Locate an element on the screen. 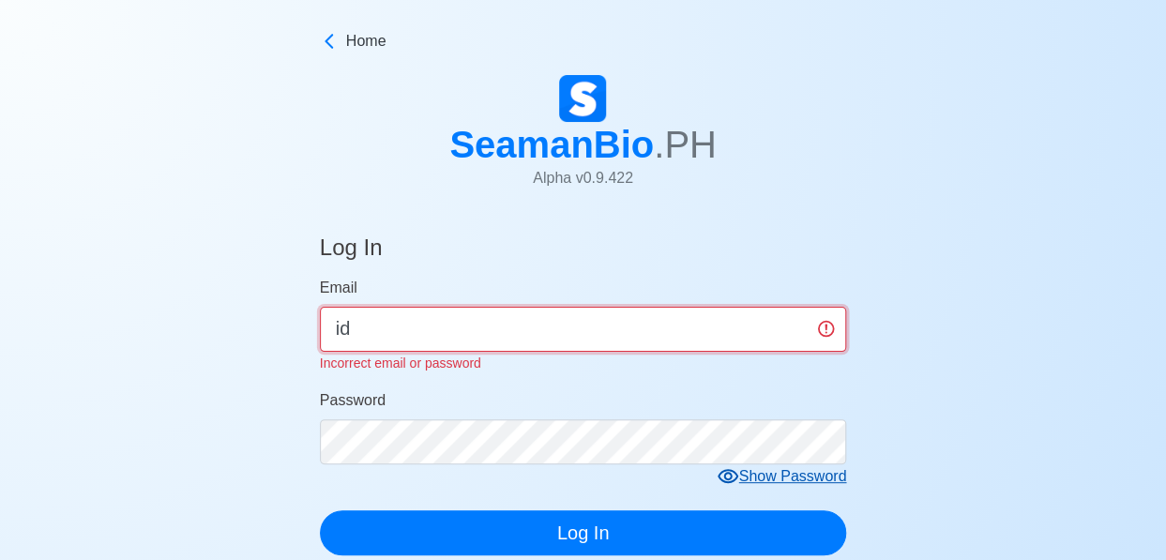 The image size is (1166, 560). span: Email is located at coordinates (339, 287).